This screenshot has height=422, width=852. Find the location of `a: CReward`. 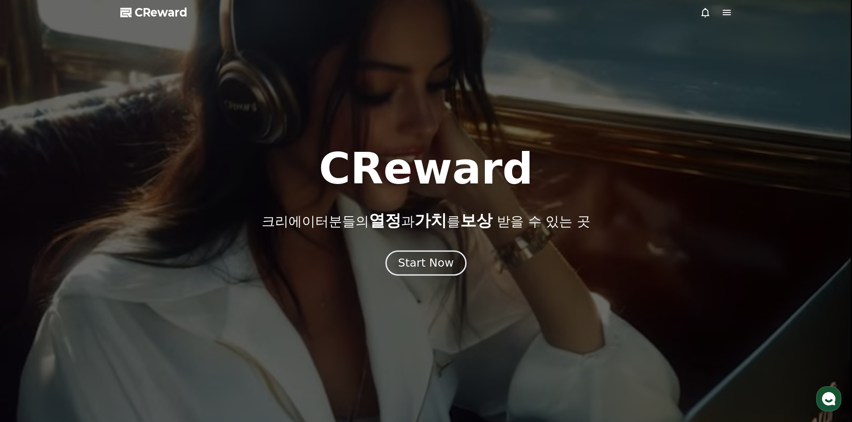

a: CReward is located at coordinates (154, 13).